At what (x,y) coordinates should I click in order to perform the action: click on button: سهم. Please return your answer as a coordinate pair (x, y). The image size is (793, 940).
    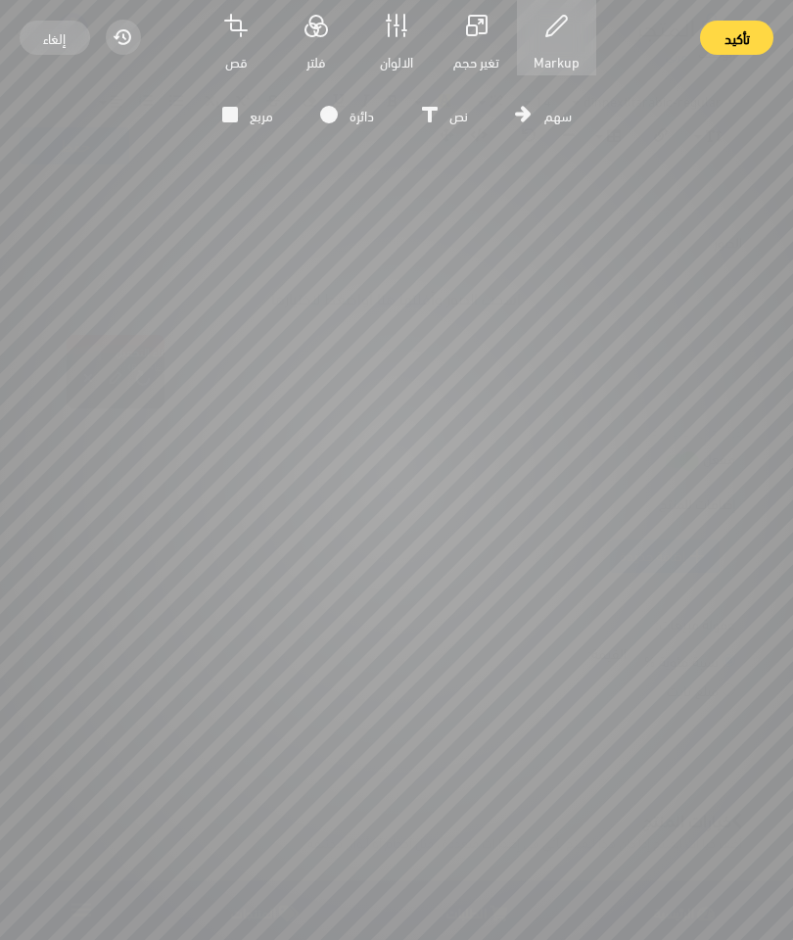
    Looking at the image, I should click on (543, 115).